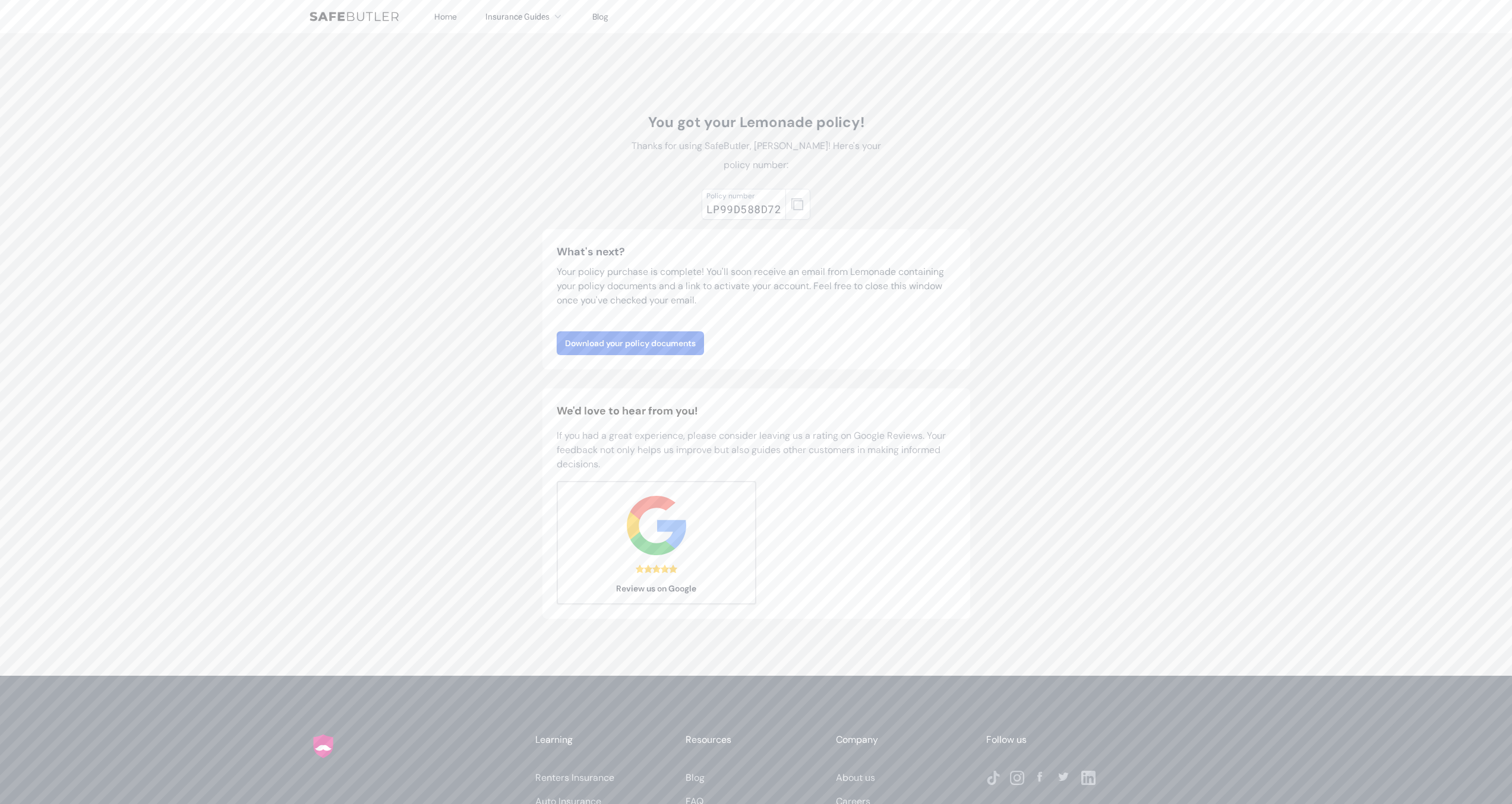  I want to click on a: Download your policy documents, so click(631, 343).